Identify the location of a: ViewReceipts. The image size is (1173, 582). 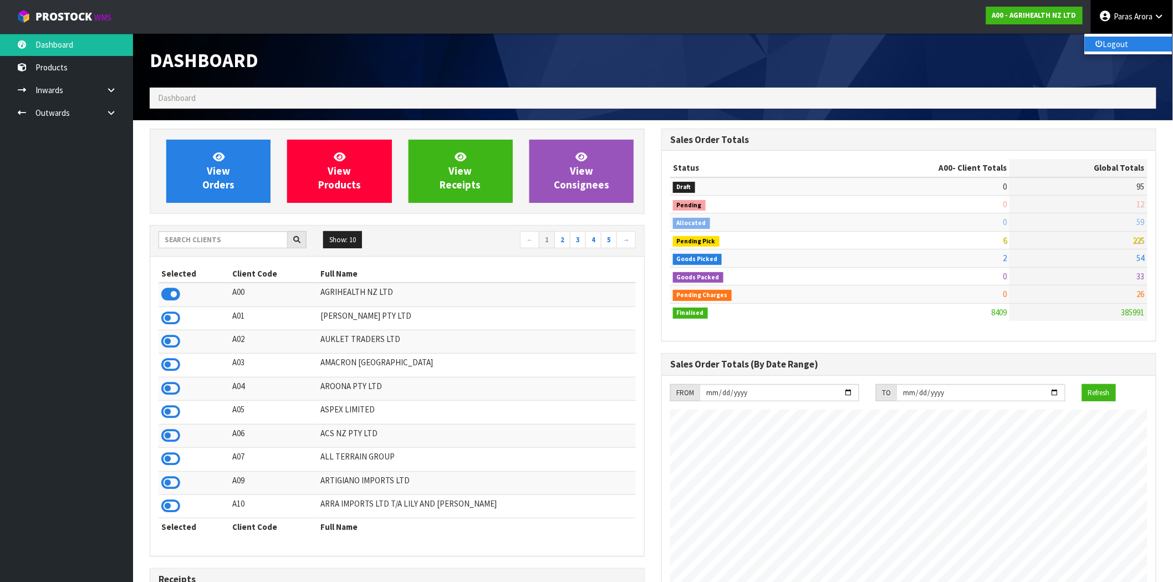
(461, 171).